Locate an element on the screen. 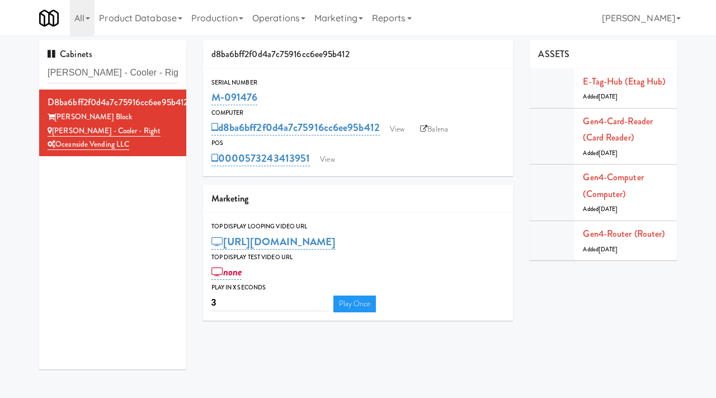 The image size is (716, 398). span: ASSETS is located at coordinates (554, 54).